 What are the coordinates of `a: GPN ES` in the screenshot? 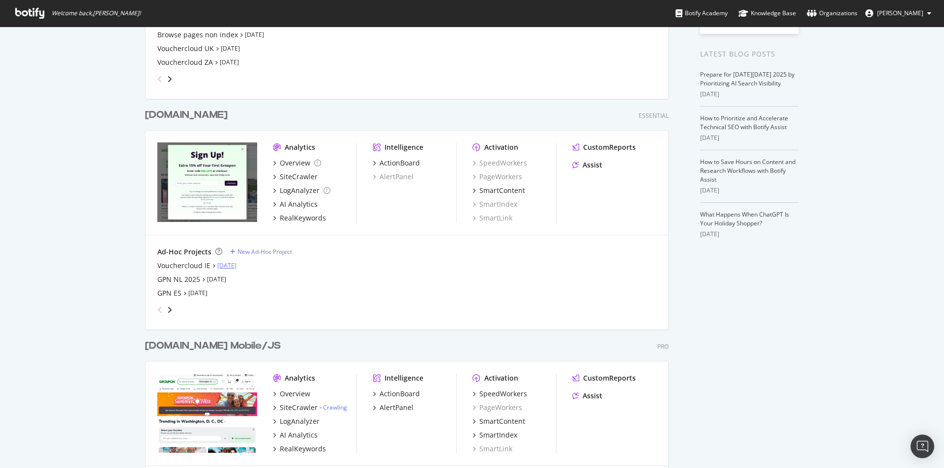 It's located at (169, 293).